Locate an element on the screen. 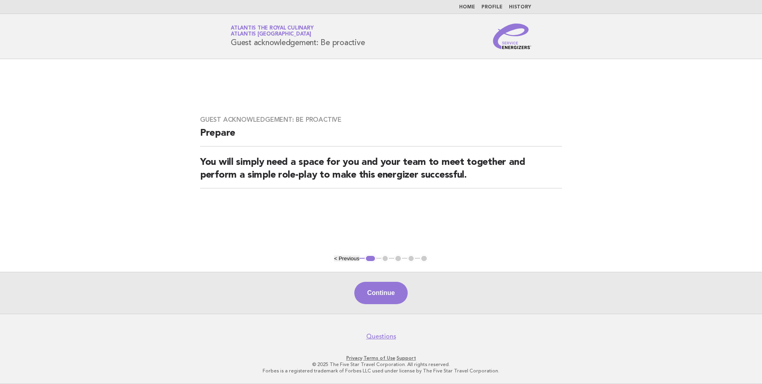 This screenshot has height=384, width=762. p: Forbes is a registered trademark of Forbes LLC used under license by The Five Star Travel Corpora... is located at coordinates (381, 370).